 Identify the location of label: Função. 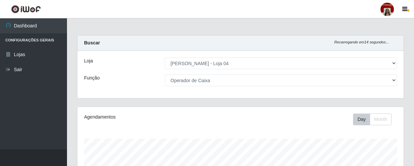
(92, 78).